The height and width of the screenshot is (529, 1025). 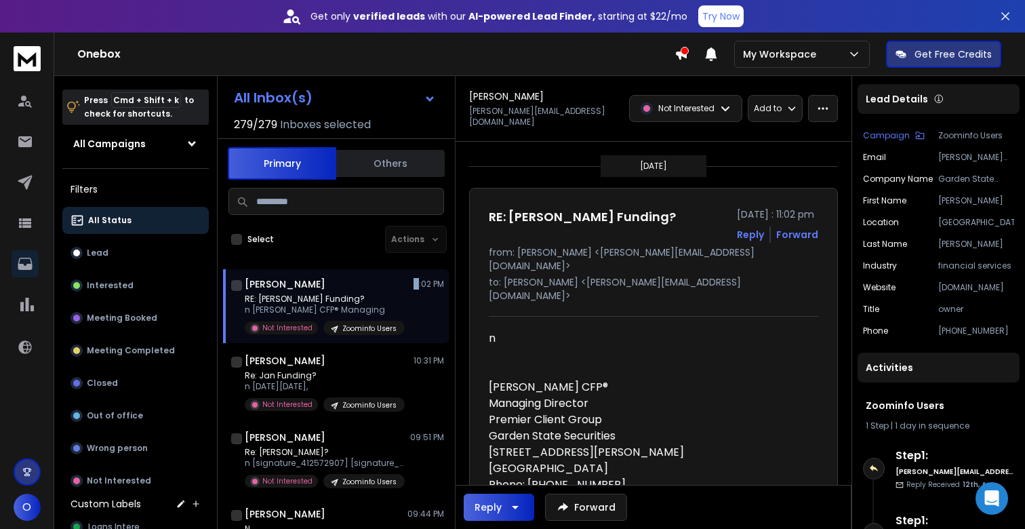 I want to click on p: title, so click(x=871, y=309).